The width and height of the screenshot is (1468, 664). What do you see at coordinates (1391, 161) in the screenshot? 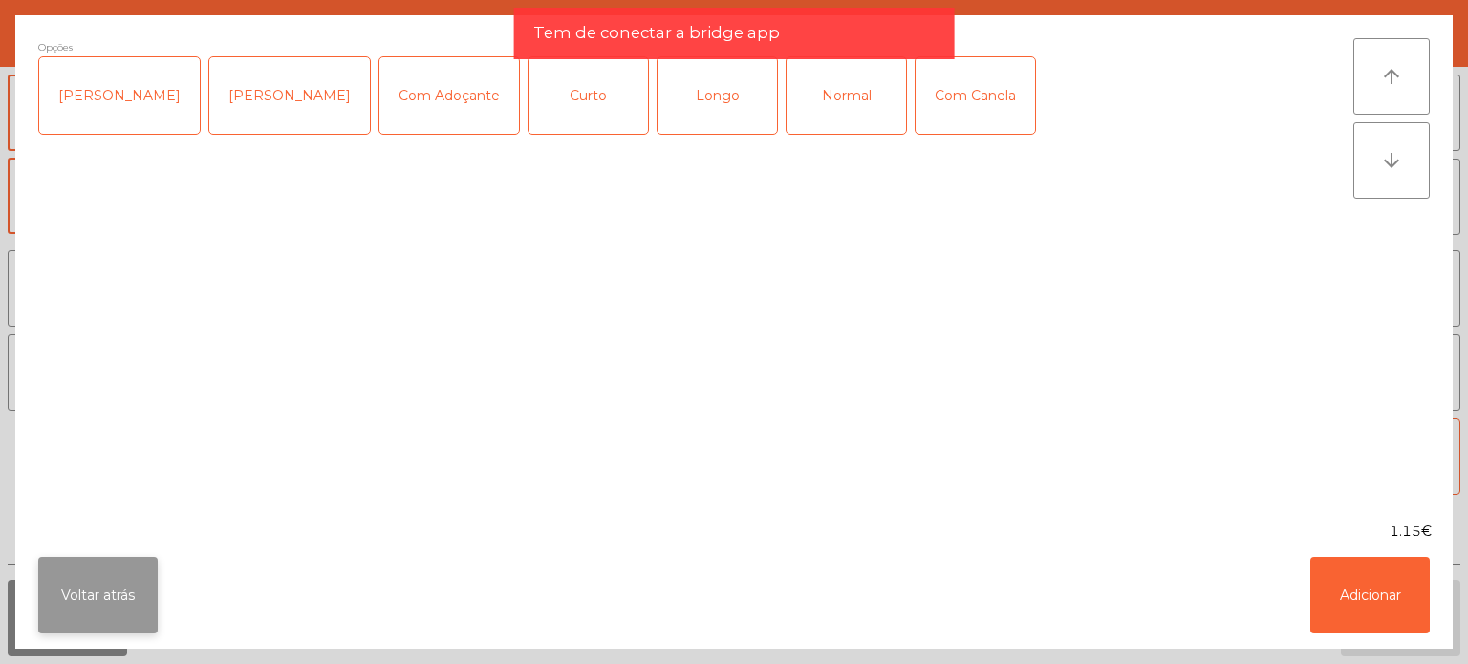
I see `button: arrow_downward` at bounding box center [1391, 161].